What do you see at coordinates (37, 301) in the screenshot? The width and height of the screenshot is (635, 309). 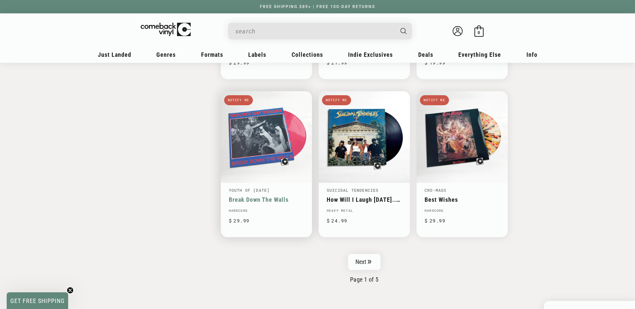 I see `span: GET FREE SHIPPING` at bounding box center [37, 301].